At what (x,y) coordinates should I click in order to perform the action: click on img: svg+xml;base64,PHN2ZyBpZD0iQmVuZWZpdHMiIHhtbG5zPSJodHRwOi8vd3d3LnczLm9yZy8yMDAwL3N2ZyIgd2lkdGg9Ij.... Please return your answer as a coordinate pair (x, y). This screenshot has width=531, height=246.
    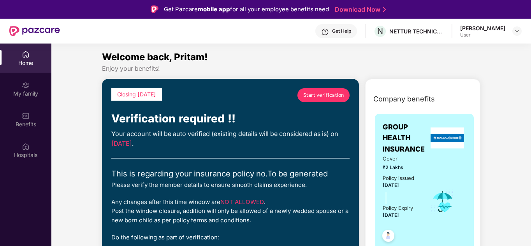
    Looking at the image, I should click on (26, 116).